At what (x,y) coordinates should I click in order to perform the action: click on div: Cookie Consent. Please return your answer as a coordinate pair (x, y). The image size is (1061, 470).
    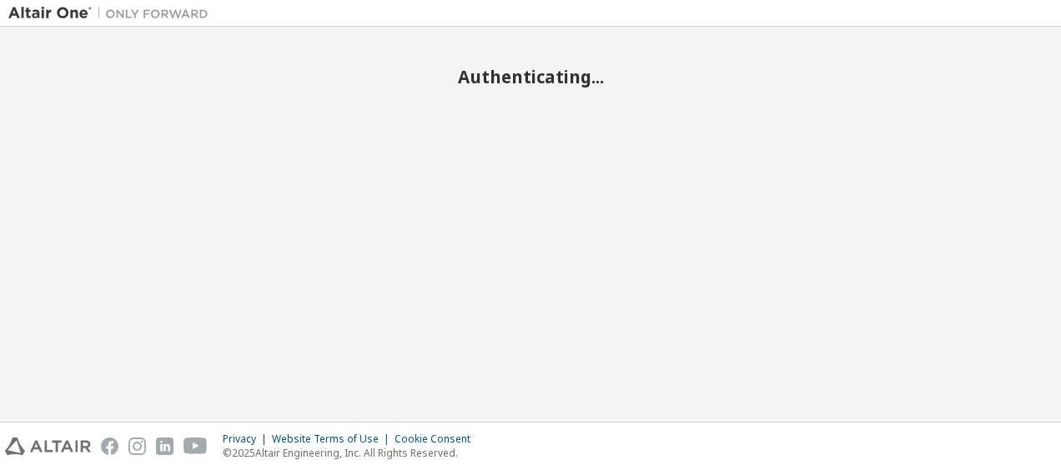
    Looking at the image, I should click on (437, 439).